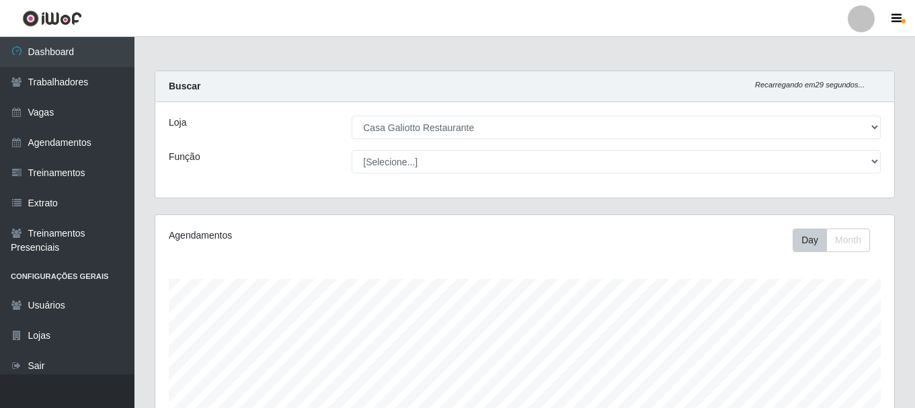 The width and height of the screenshot is (915, 408). Describe the element at coordinates (311, 235) in the screenshot. I see `div: Agendamentos` at that location.